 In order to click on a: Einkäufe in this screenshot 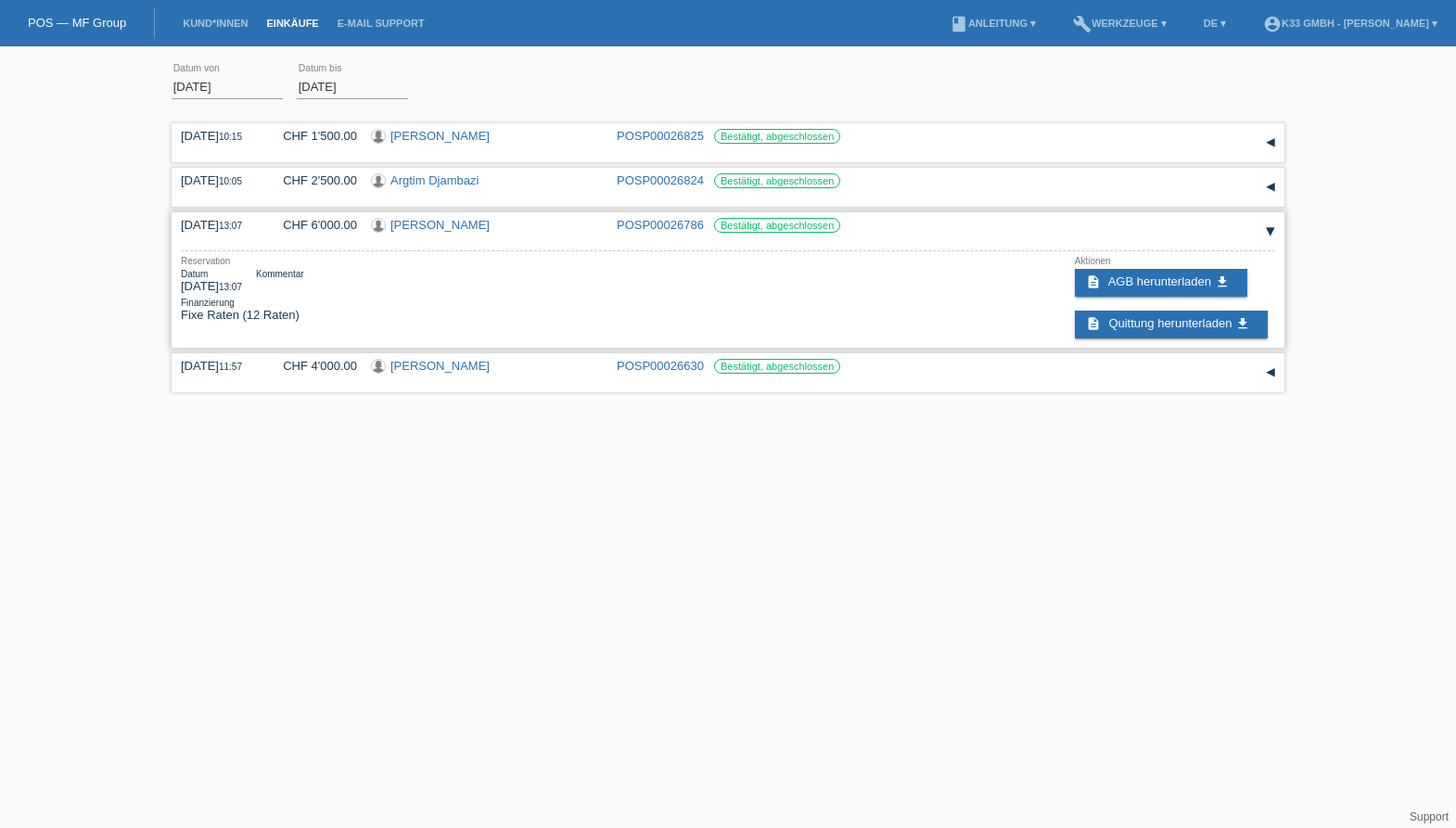, I will do `click(293, 23)`.